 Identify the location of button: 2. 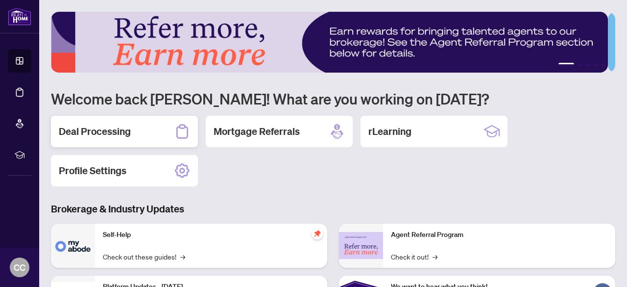
(580, 65).